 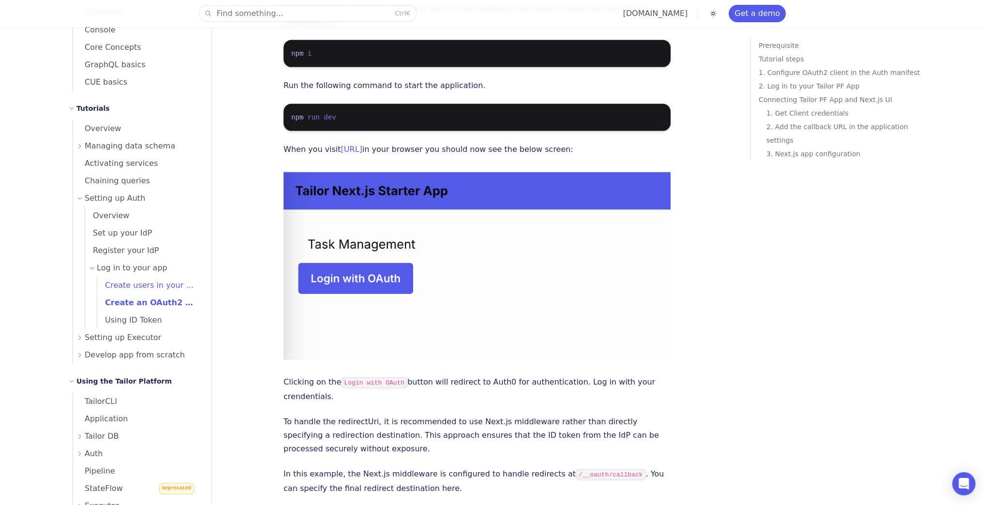 I want to click on span: run, so click(x=314, y=118).